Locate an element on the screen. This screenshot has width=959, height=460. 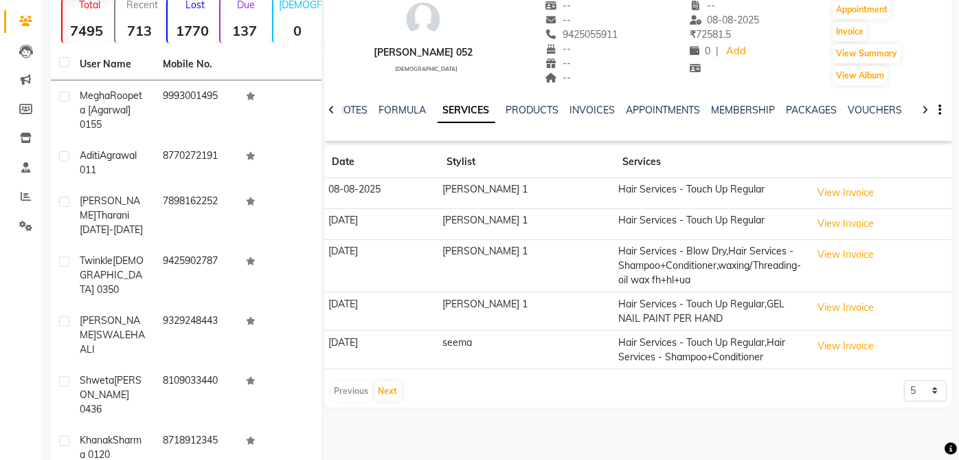
strong: 0 is located at coordinates (298, 30).